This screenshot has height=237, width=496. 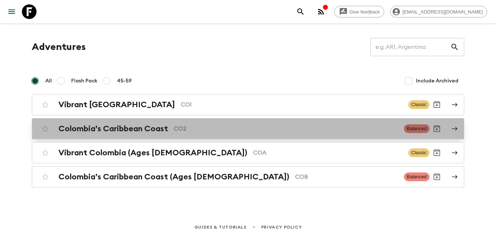 What do you see at coordinates (281, 228) in the screenshot?
I see `a: Privacy Policy` at bounding box center [281, 228].